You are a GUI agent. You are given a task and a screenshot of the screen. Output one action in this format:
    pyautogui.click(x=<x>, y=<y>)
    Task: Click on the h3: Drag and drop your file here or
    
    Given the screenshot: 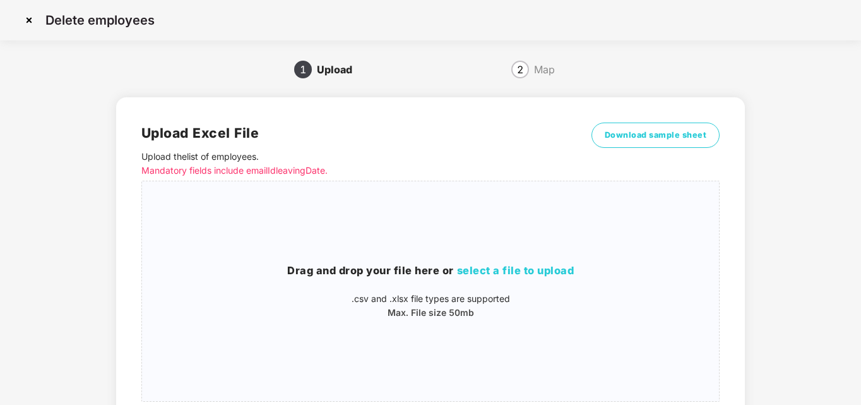 What is the action you would take?
    pyautogui.click(x=431, y=271)
    